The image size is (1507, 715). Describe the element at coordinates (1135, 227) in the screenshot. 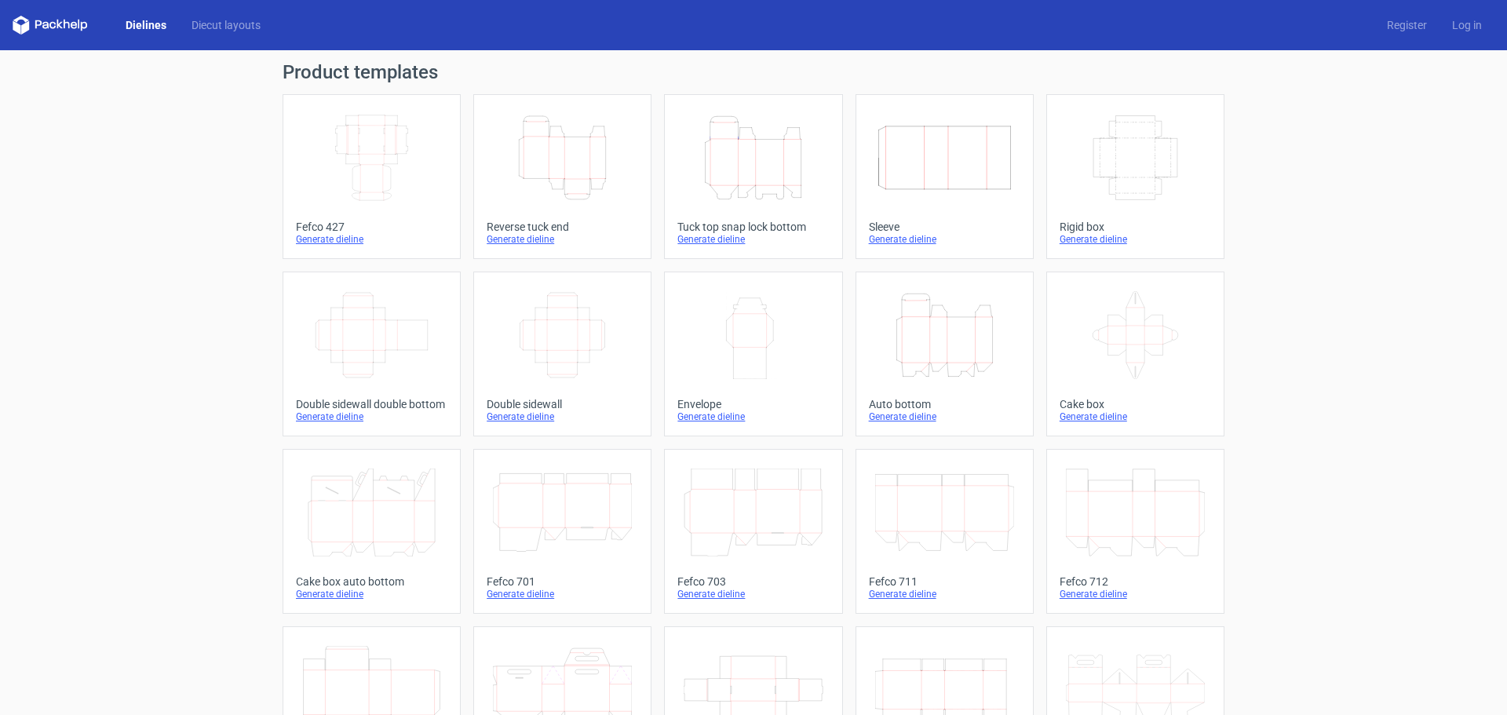

I see `div: Rigid box` at that location.